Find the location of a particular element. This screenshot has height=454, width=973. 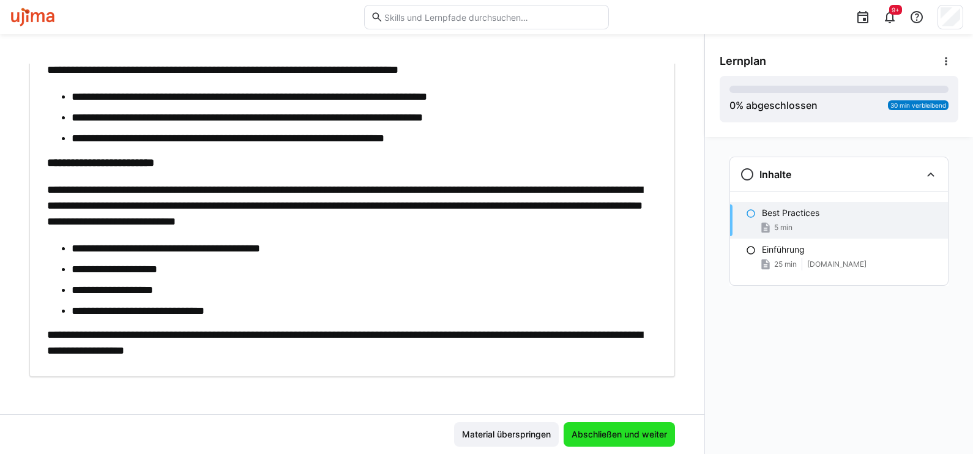

span: 0 is located at coordinates (733, 105).